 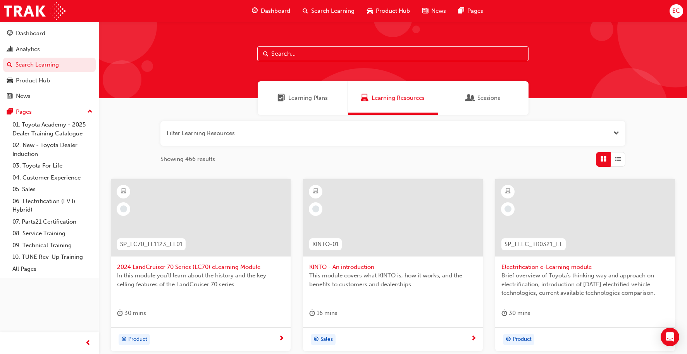 What do you see at coordinates (201, 267) in the screenshot?
I see `span: 2024 LandCruiser 70 Series (LC70) eLearning Module` at bounding box center [201, 267].